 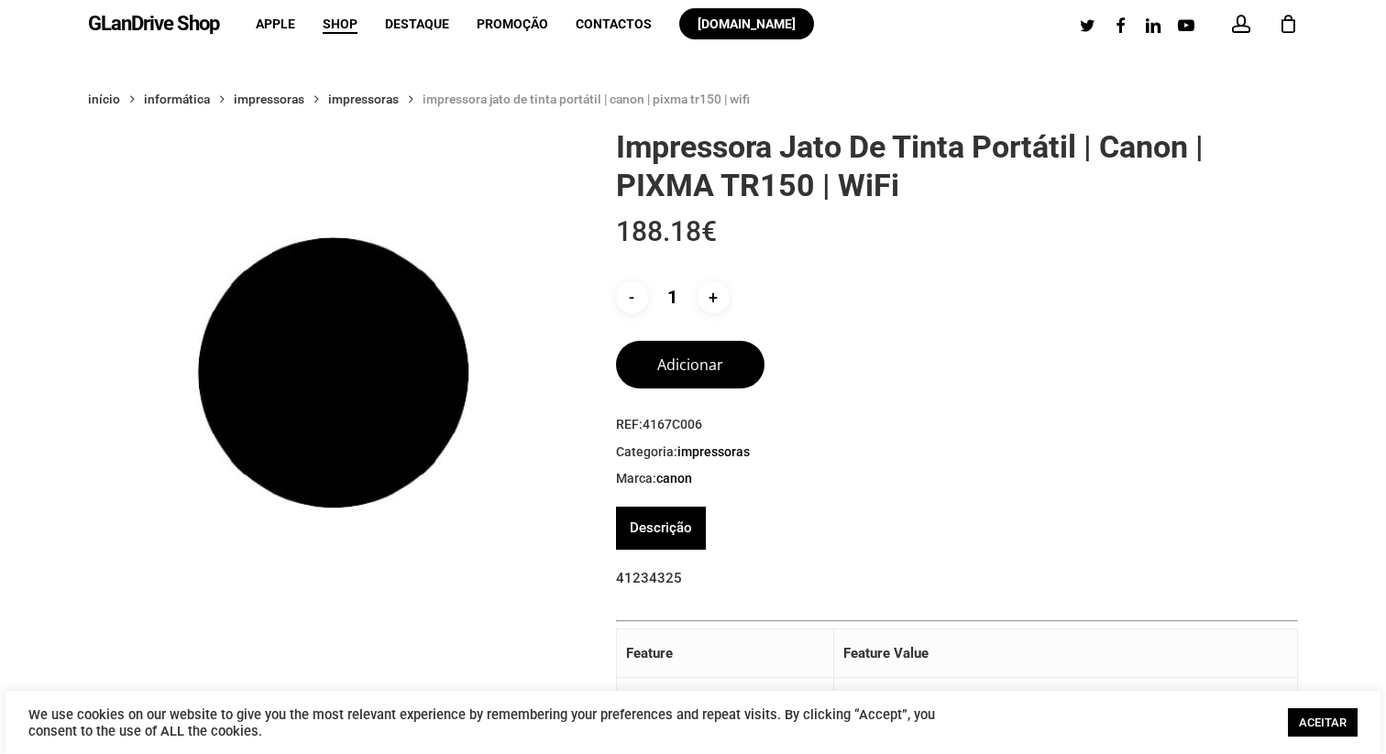 What do you see at coordinates (417, 24) in the screenshot?
I see `span: Destaque` at bounding box center [417, 24].